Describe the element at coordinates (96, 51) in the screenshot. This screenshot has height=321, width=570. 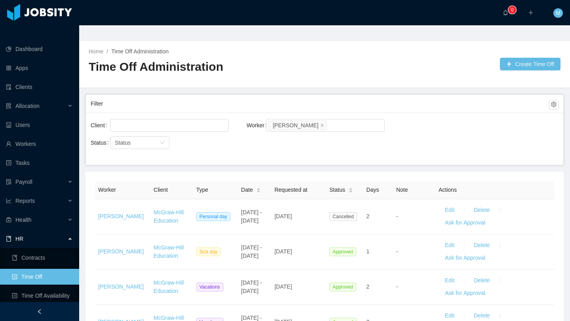
I see `a: Home` at that location.